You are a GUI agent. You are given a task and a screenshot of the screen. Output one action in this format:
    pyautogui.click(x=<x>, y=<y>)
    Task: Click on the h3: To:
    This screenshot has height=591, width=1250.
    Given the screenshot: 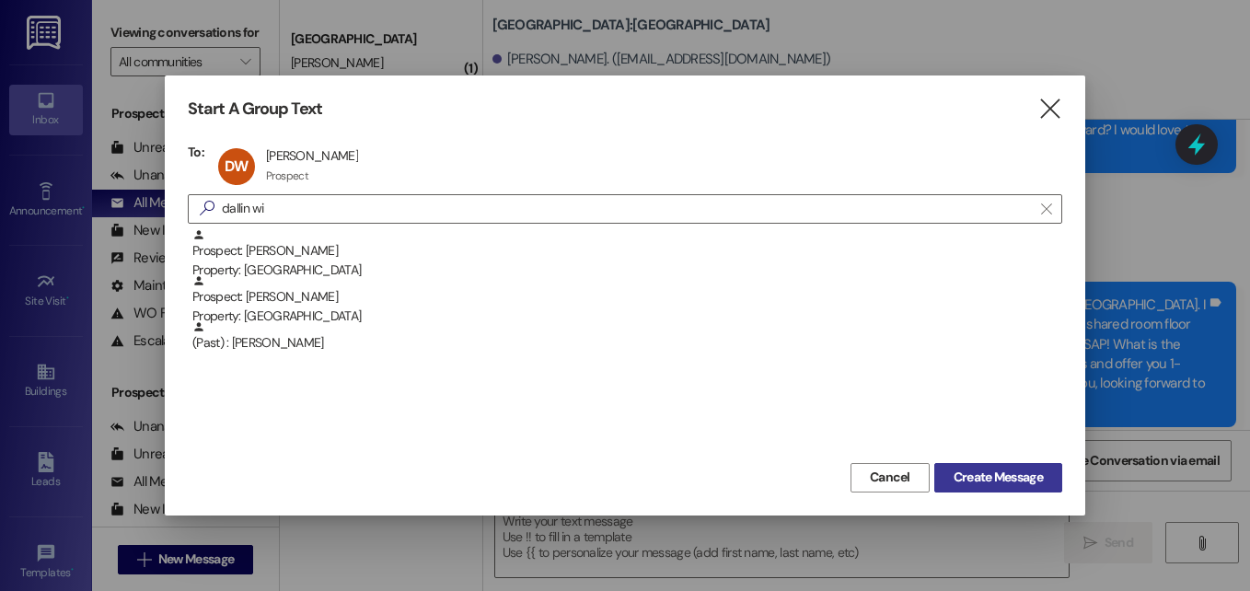 What is the action you would take?
    pyautogui.click(x=196, y=152)
    